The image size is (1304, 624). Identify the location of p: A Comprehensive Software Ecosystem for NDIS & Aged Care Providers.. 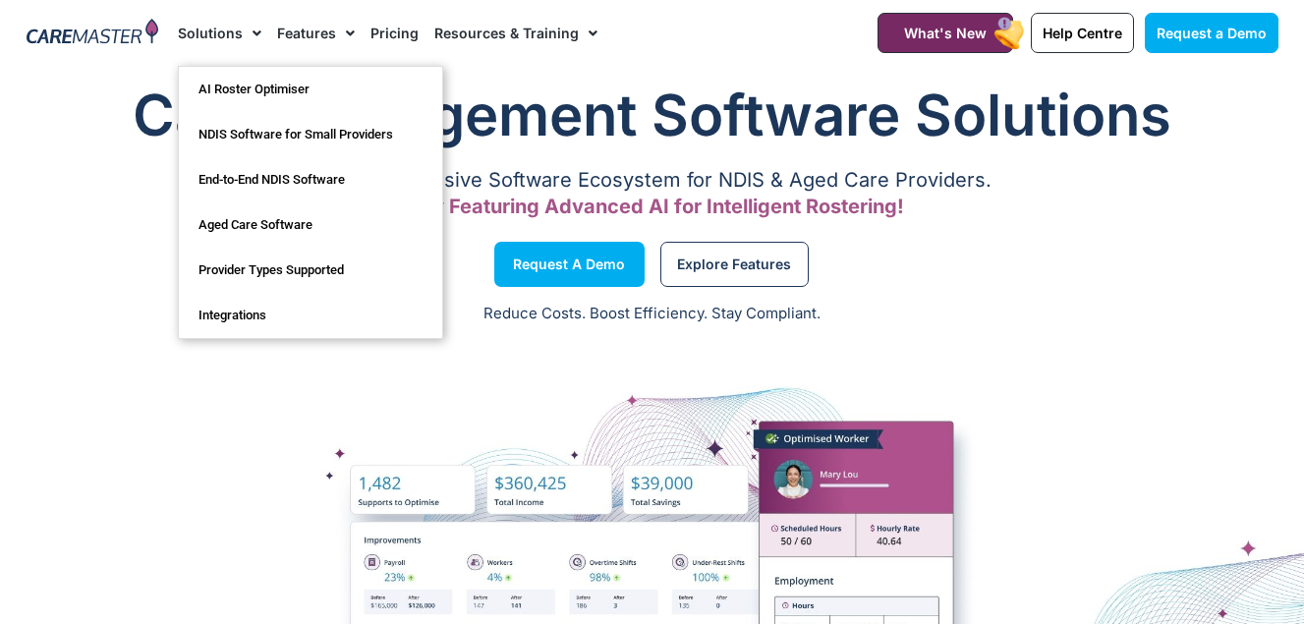
(653, 180).